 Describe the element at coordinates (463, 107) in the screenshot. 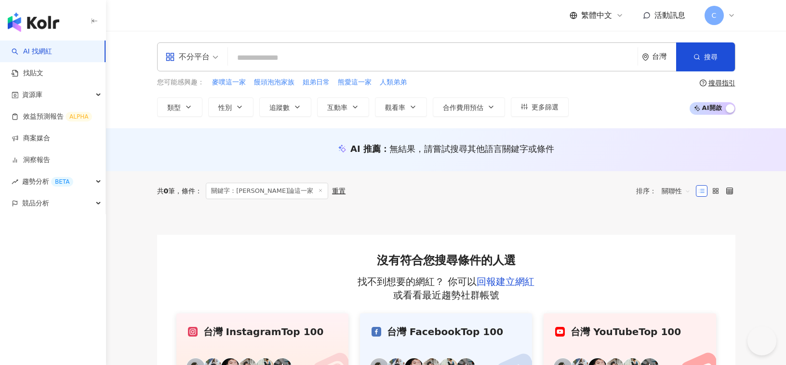

I see `span: 合作費用預估` at that location.